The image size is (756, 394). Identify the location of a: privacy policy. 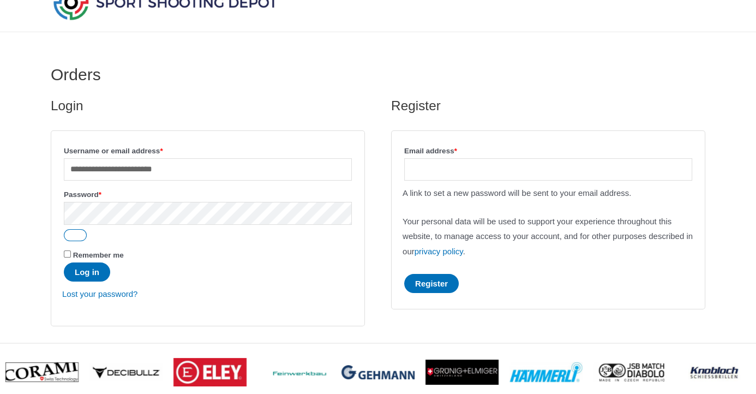
(438, 251).